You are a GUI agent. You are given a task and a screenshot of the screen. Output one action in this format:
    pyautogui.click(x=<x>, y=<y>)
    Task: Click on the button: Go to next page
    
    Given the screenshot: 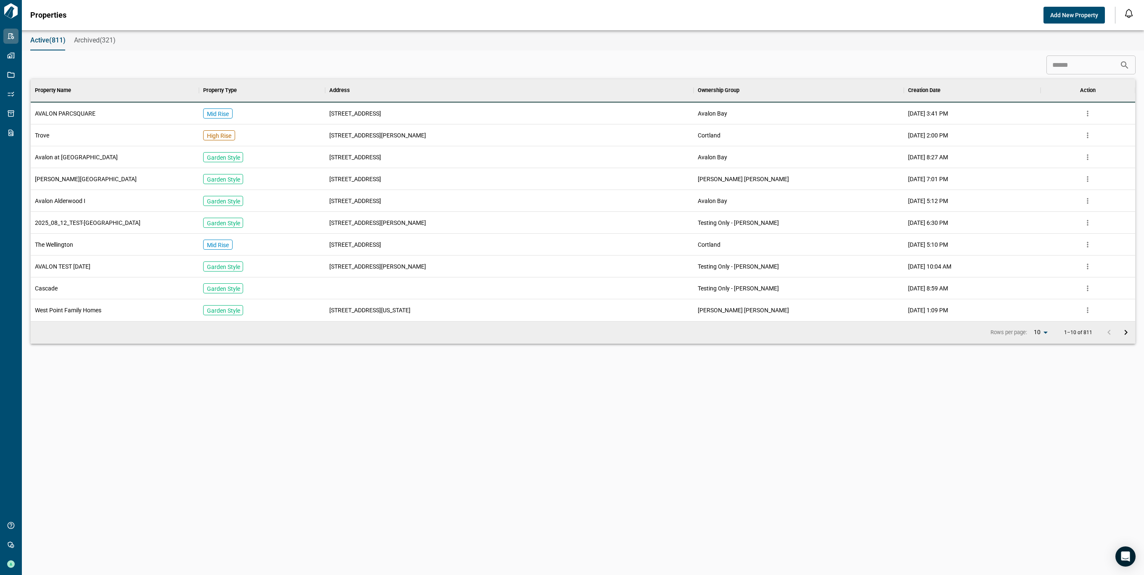 What is the action you would take?
    pyautogui.click(x=1126, y=333)
    